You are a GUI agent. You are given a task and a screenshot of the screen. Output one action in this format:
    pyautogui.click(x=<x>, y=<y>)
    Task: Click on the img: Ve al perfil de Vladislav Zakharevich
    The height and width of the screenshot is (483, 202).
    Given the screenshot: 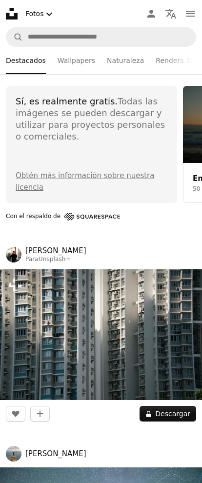 What is the action you would take?
    pyautogui.click(x=14, y=454)
    